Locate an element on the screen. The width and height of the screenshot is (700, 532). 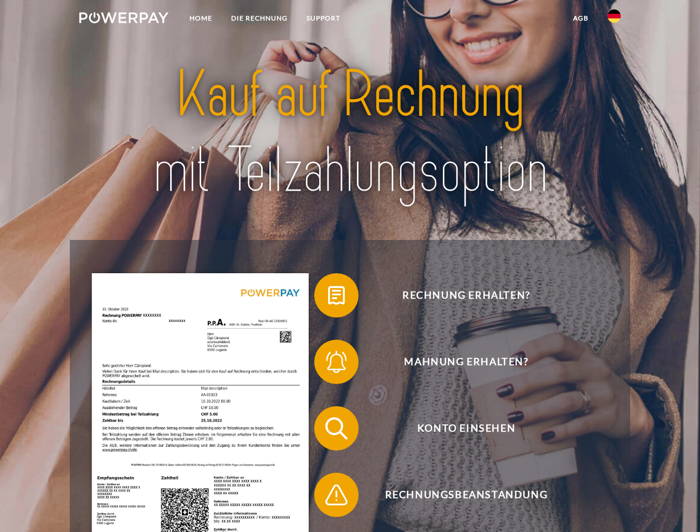
button: Rechnung erhalten? is located at coordinates (458, 295).